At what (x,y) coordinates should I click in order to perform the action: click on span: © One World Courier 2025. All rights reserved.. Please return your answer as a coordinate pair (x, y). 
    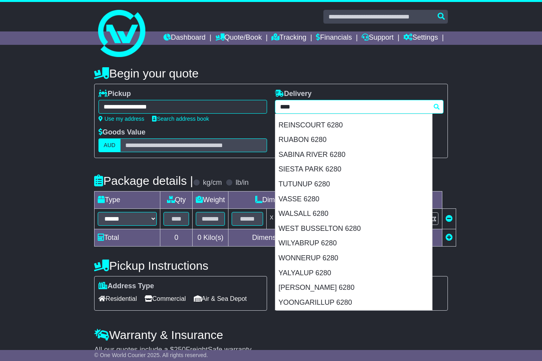
    Looking at the image, I should click on (151, 355).